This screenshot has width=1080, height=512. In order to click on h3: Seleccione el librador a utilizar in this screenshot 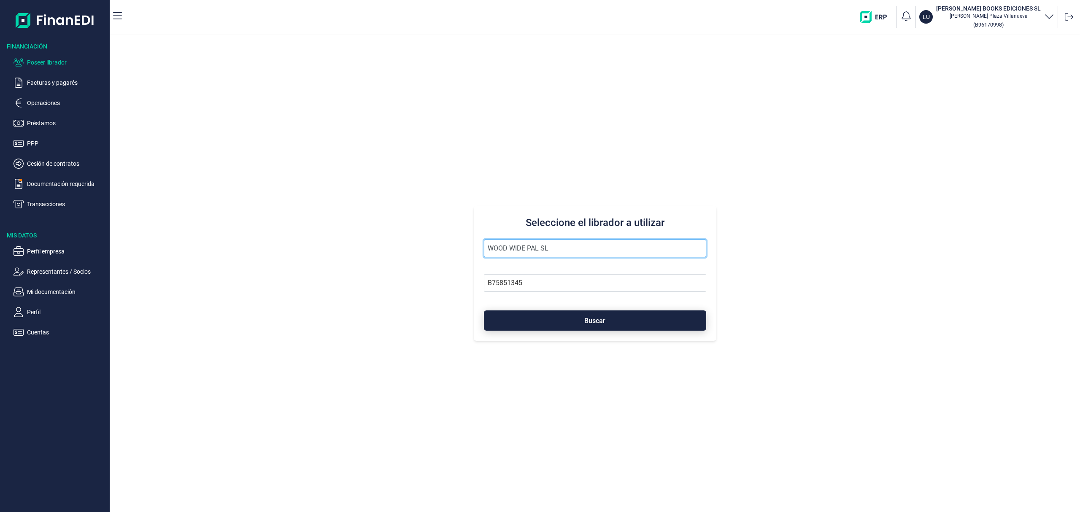, I will do `click(595, 223)`.